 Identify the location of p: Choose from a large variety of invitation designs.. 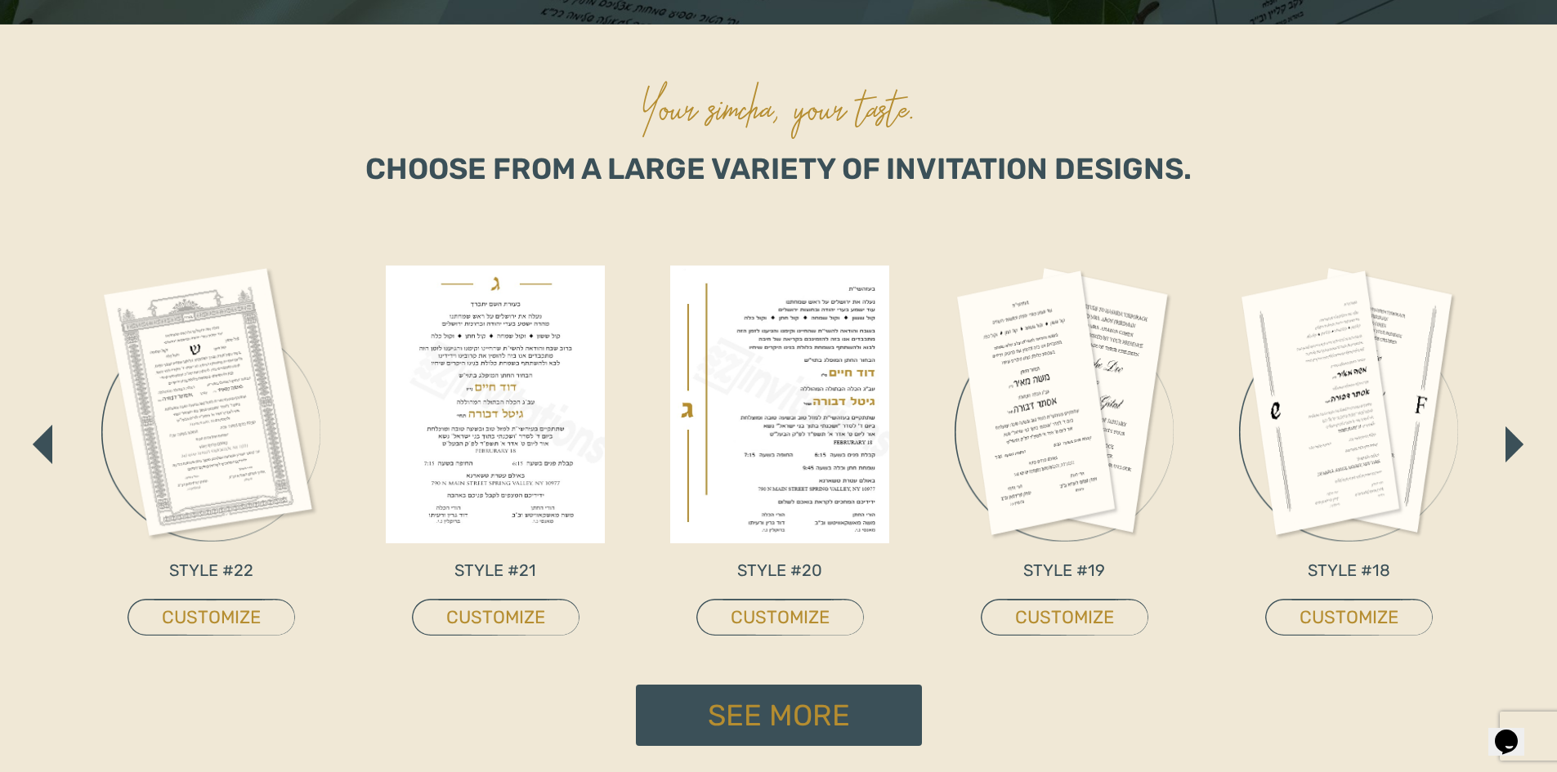
(778, 169).